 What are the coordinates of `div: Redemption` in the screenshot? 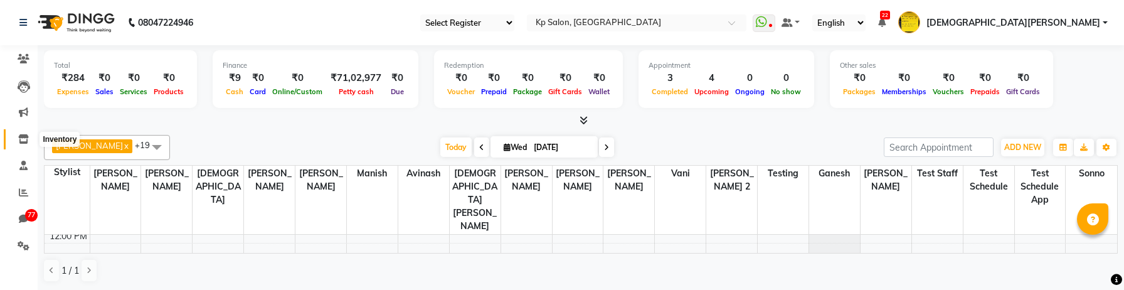 It's located at (528, 65).